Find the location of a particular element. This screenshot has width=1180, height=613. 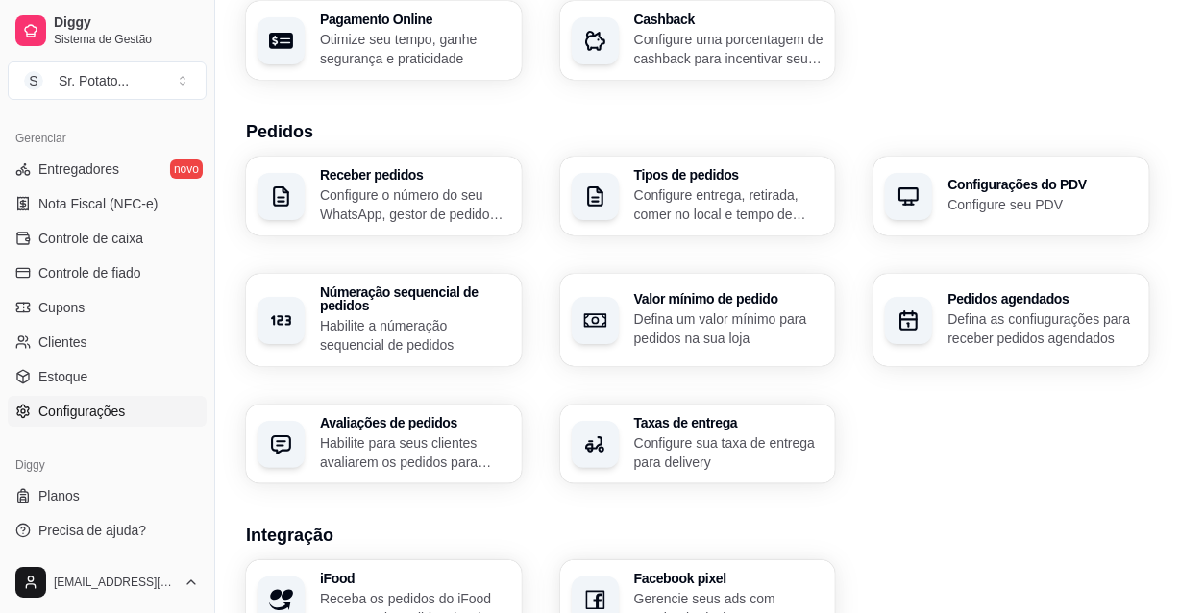

p: Configure seu PDV is located at coordinates (1042, 205).